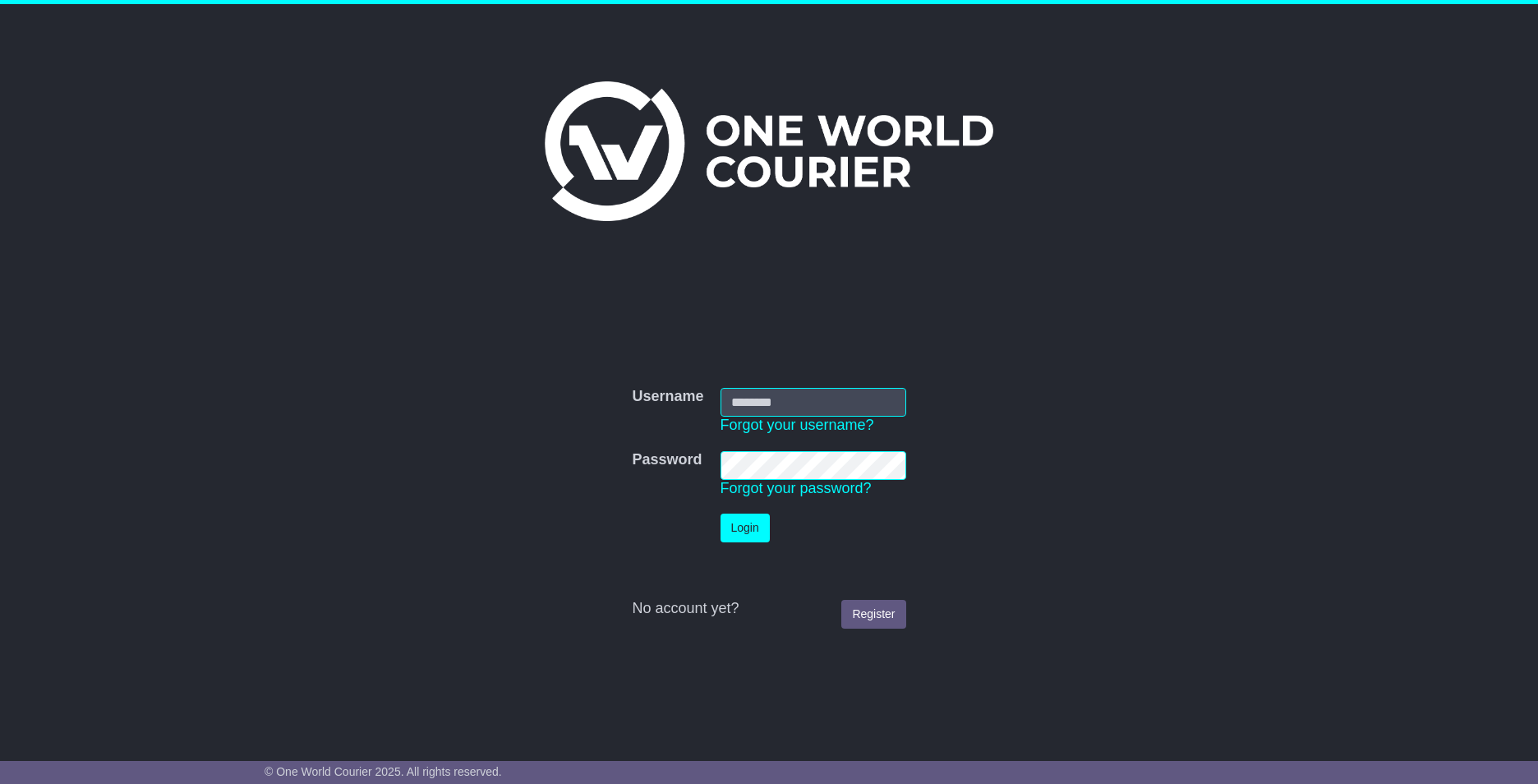 The width and height of the screenshot is (1538, 784). I want to click on a: Forgot your password?, so click(796, 488).